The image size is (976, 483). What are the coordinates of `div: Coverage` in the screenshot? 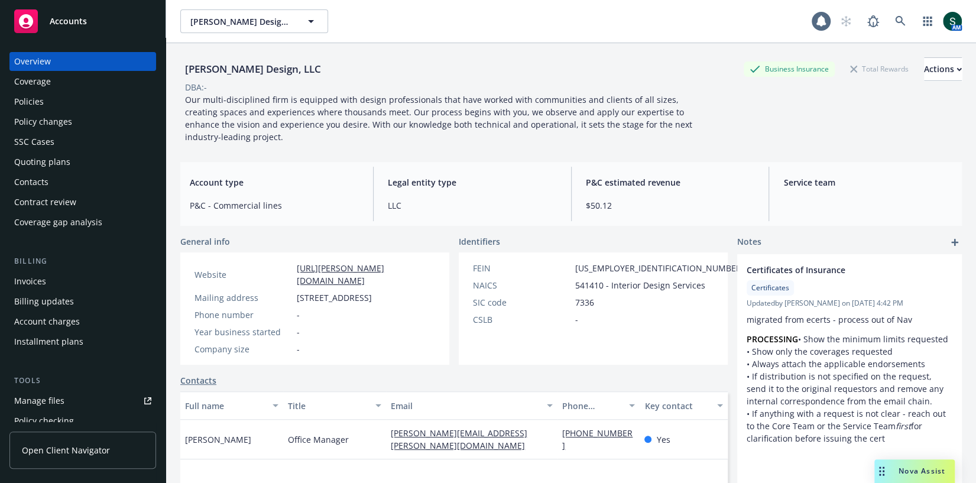 It's located at (33, 82).